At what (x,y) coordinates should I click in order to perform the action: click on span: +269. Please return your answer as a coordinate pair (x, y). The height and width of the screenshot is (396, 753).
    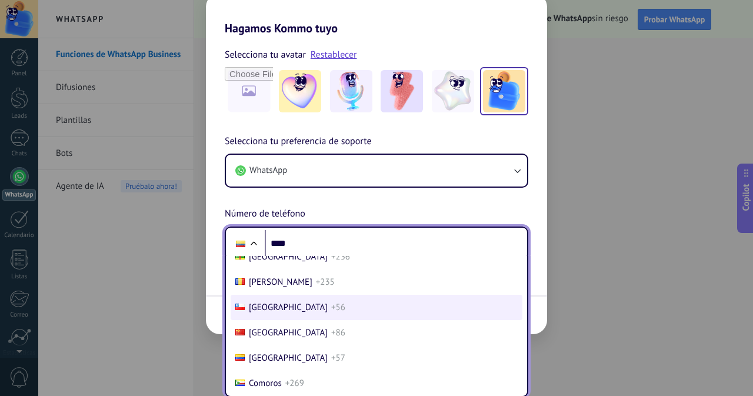
    Looking at the image, I should click on (295, 383).